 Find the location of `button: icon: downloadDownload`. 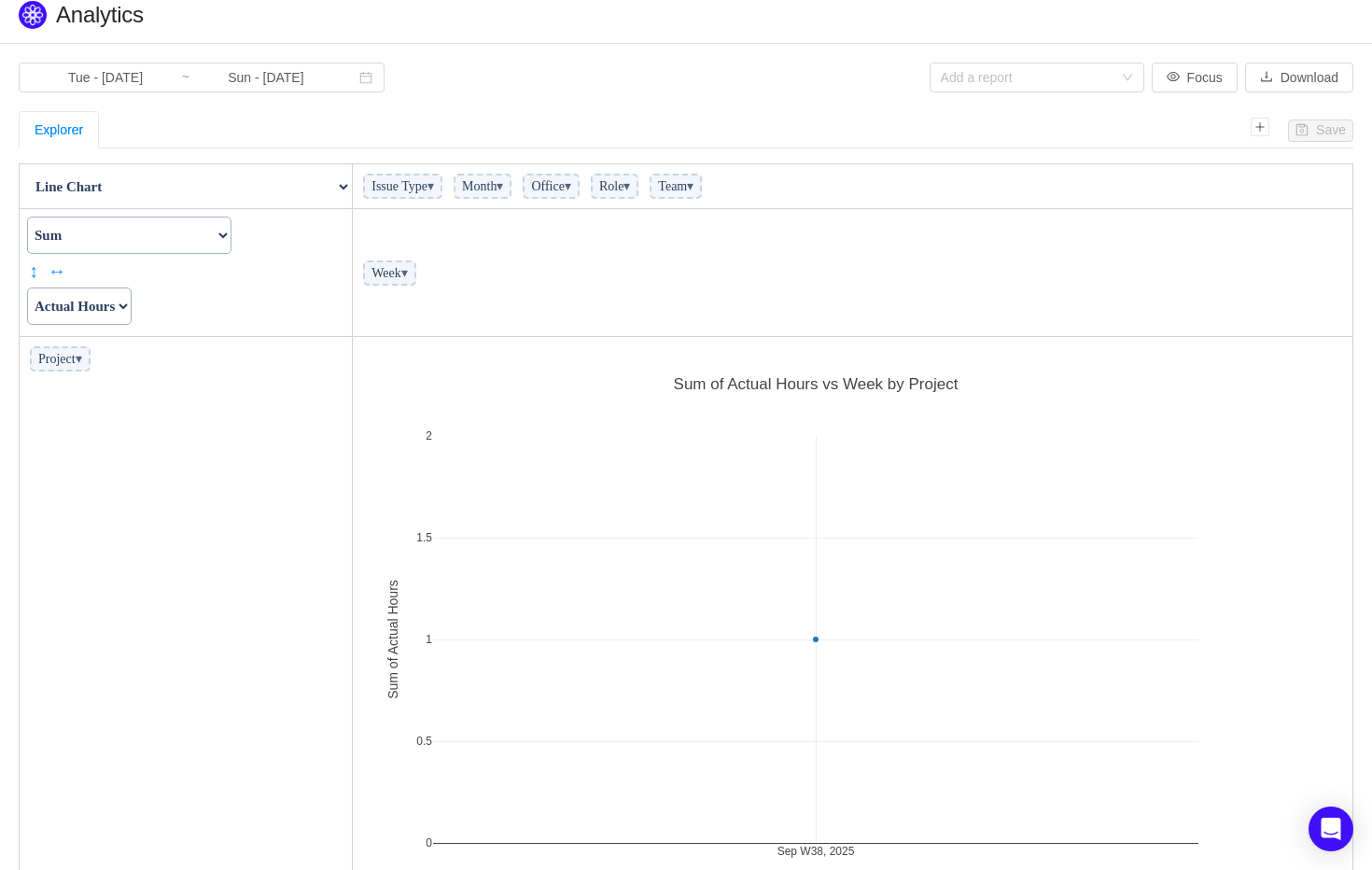

button: icon: downloadDownload is located at coordinates (1300, 78).